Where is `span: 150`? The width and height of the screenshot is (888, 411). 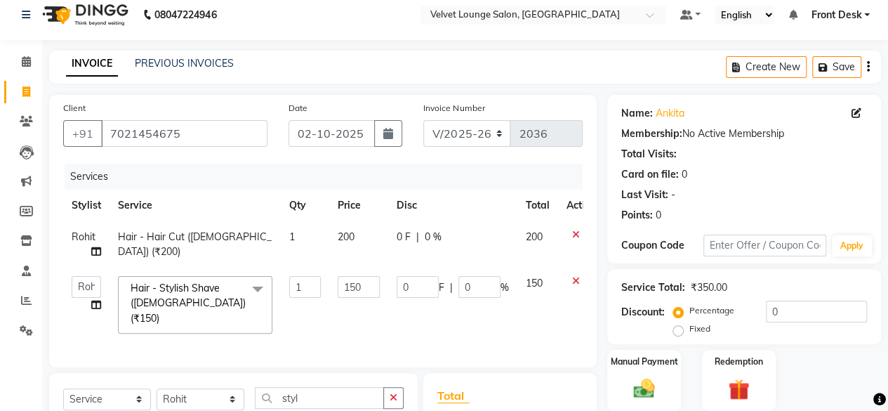
span: 150 is located at coordinates (534, 283).